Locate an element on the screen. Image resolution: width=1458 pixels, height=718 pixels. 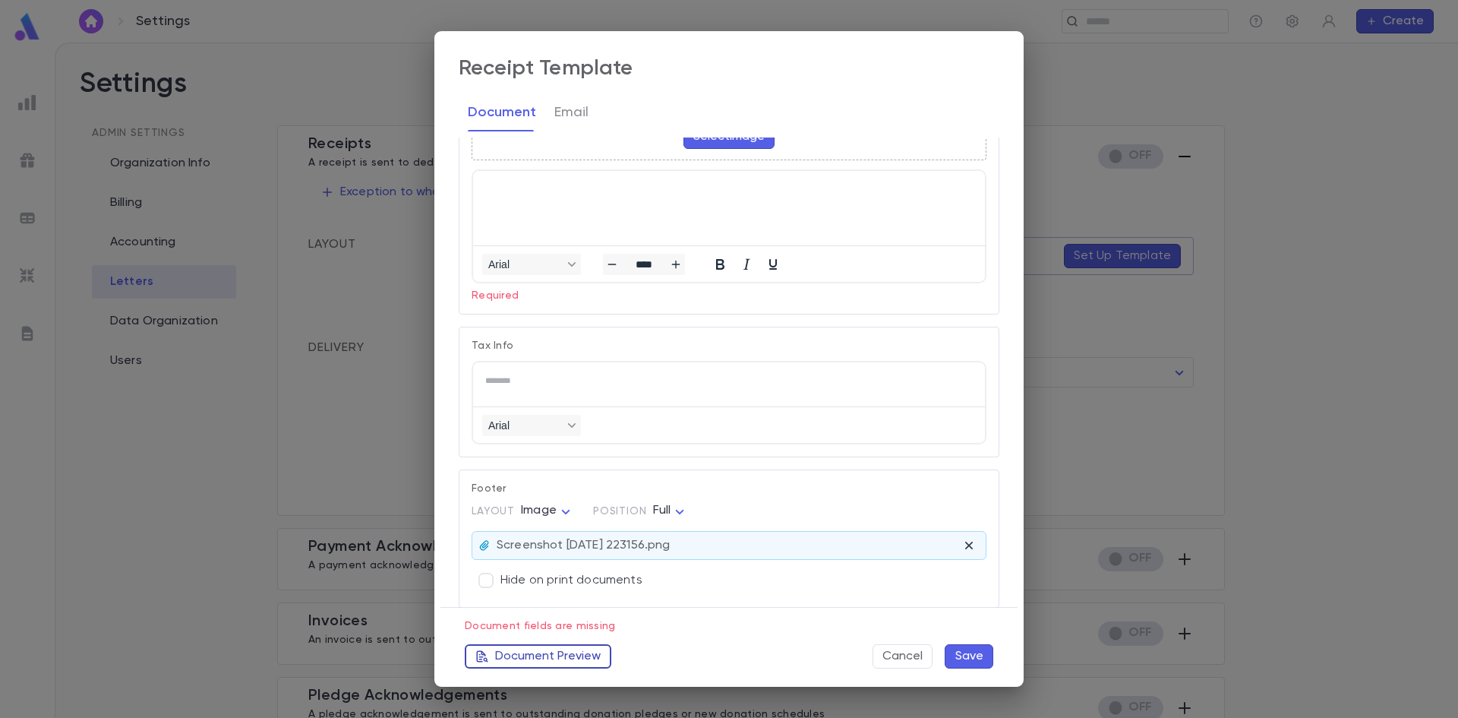
p: Footer is located at coordinates (729, 493).